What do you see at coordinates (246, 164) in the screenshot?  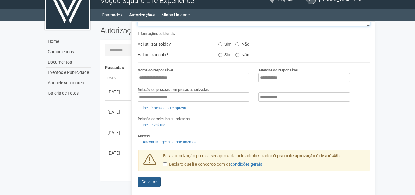 I see `a: condições gerais` at bounding box center [246, 164].